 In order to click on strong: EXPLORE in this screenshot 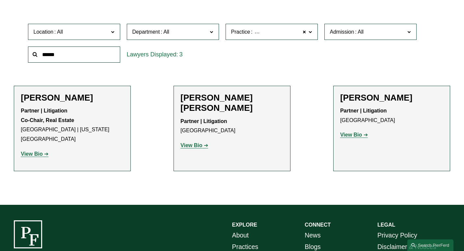, I will do `click(245, 224)`.